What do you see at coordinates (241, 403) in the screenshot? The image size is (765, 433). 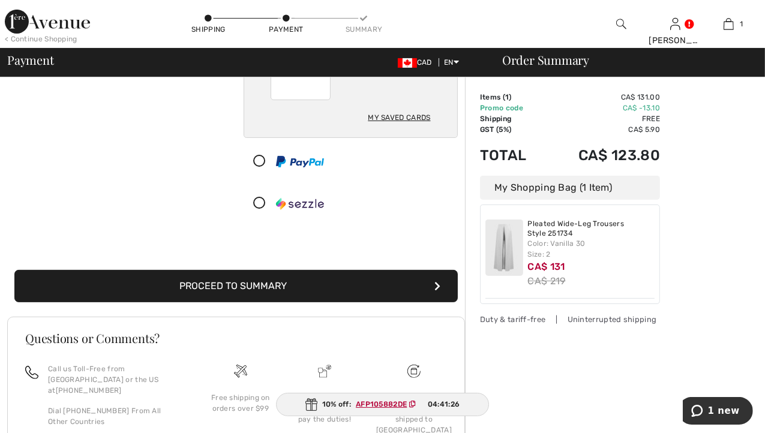 I see `div: Free shipping on orders over $99` at bounding box center [241, 403].